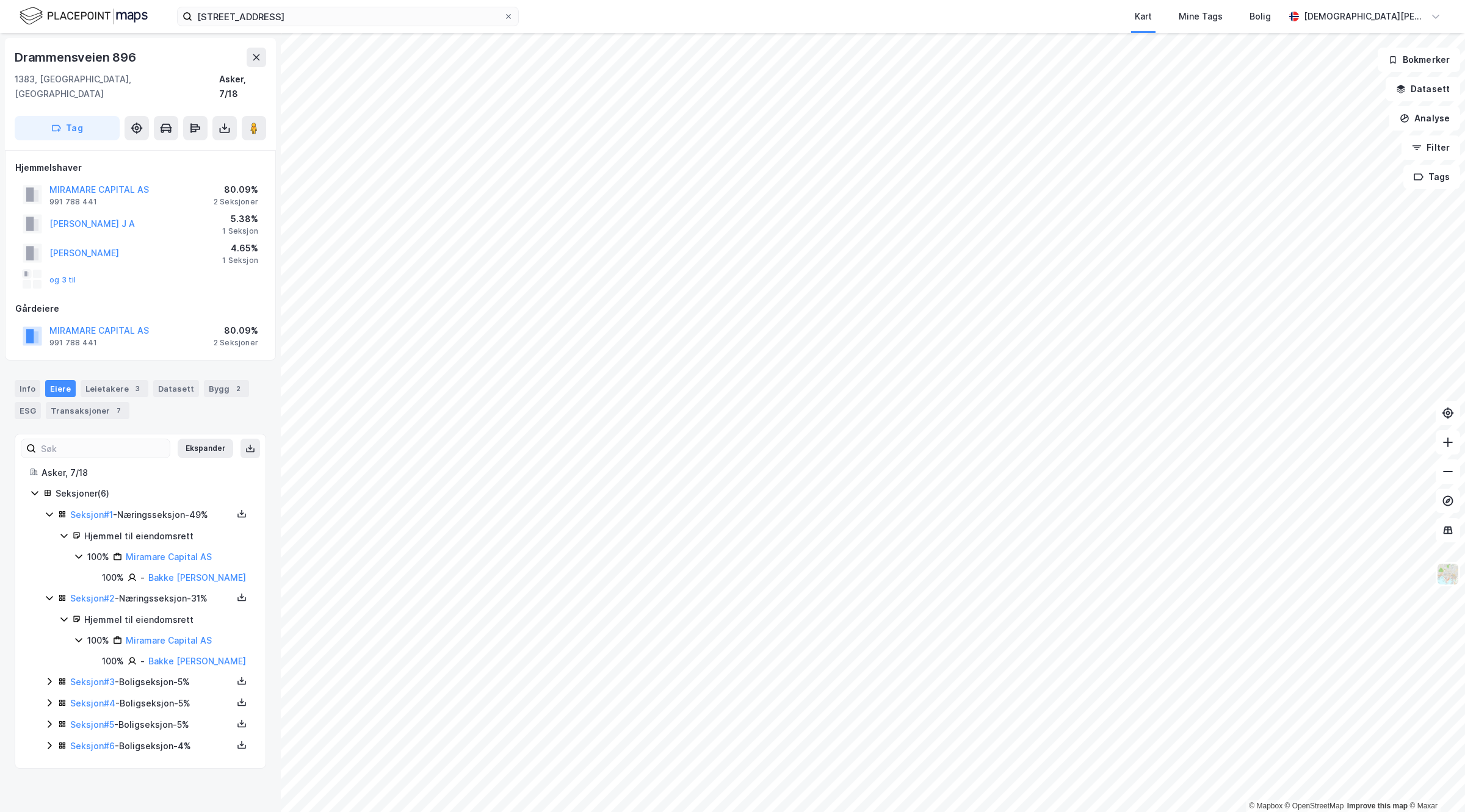 The image size is (1465, 812). Describe the element at coordinates (92, 598) in the screenshot. I see `a: Seksjon#2` at that location.